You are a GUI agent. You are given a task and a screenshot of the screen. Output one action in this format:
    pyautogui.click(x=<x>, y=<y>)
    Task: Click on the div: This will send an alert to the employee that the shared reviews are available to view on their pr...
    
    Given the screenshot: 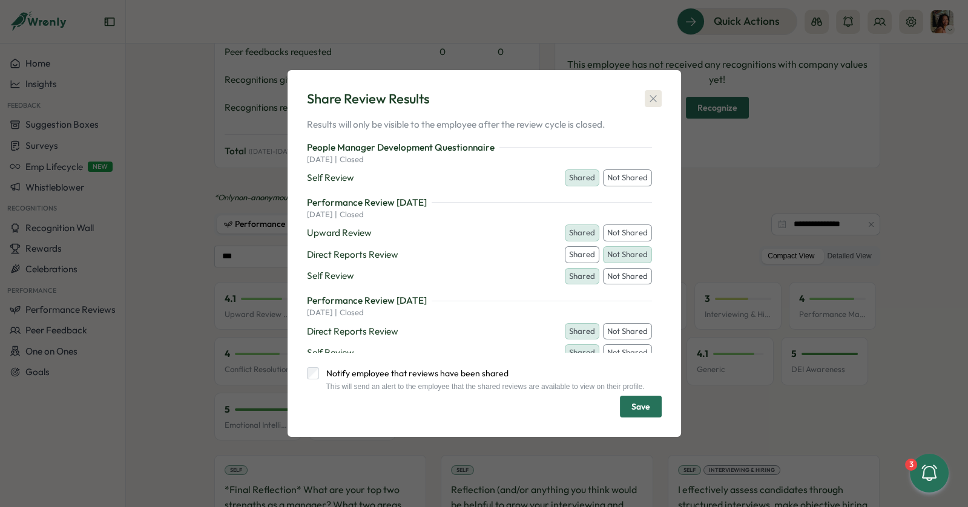 What is the action you would take?
    pyautogui.click(x=482, y=387)
    